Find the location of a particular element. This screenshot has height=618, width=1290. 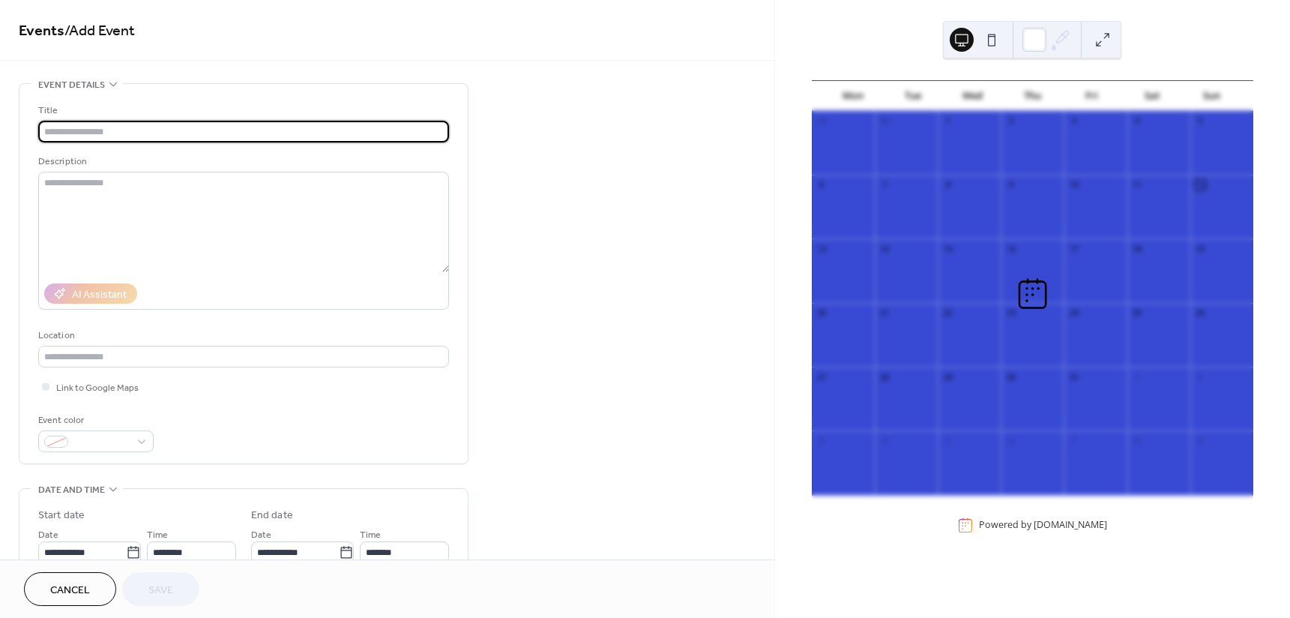

div: 14 is located at coordinates (885, 248).